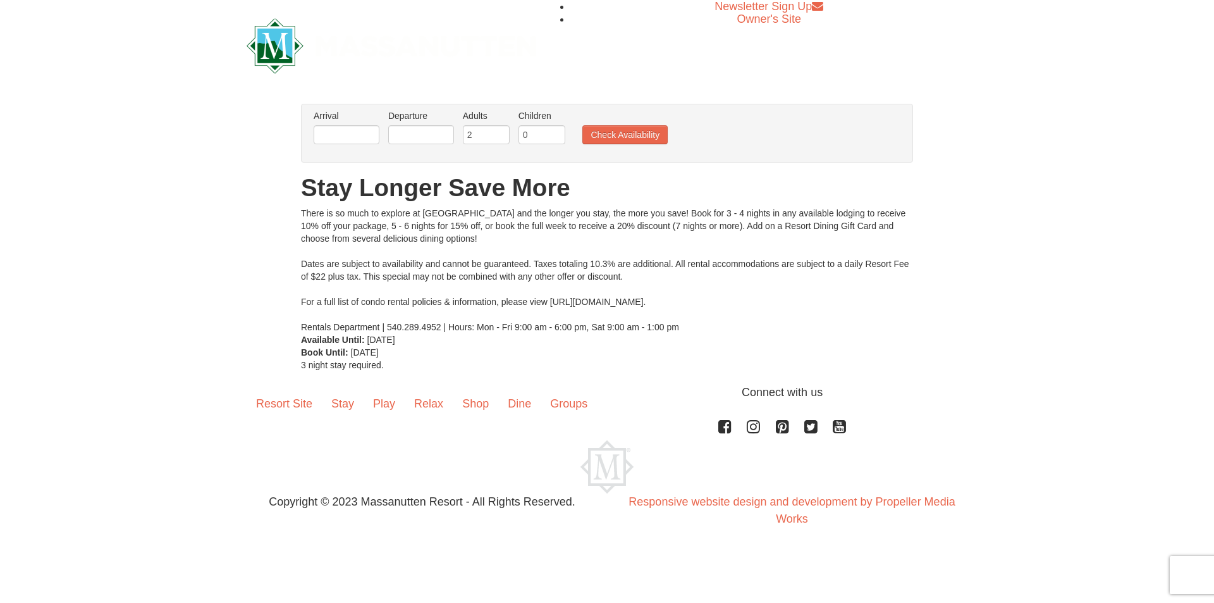  Describe the element at coordinates (422, 501) in the screenshot. I see `p: Copyright © 2023 Massanutten Resort - All Rights Reserved.` at that location.